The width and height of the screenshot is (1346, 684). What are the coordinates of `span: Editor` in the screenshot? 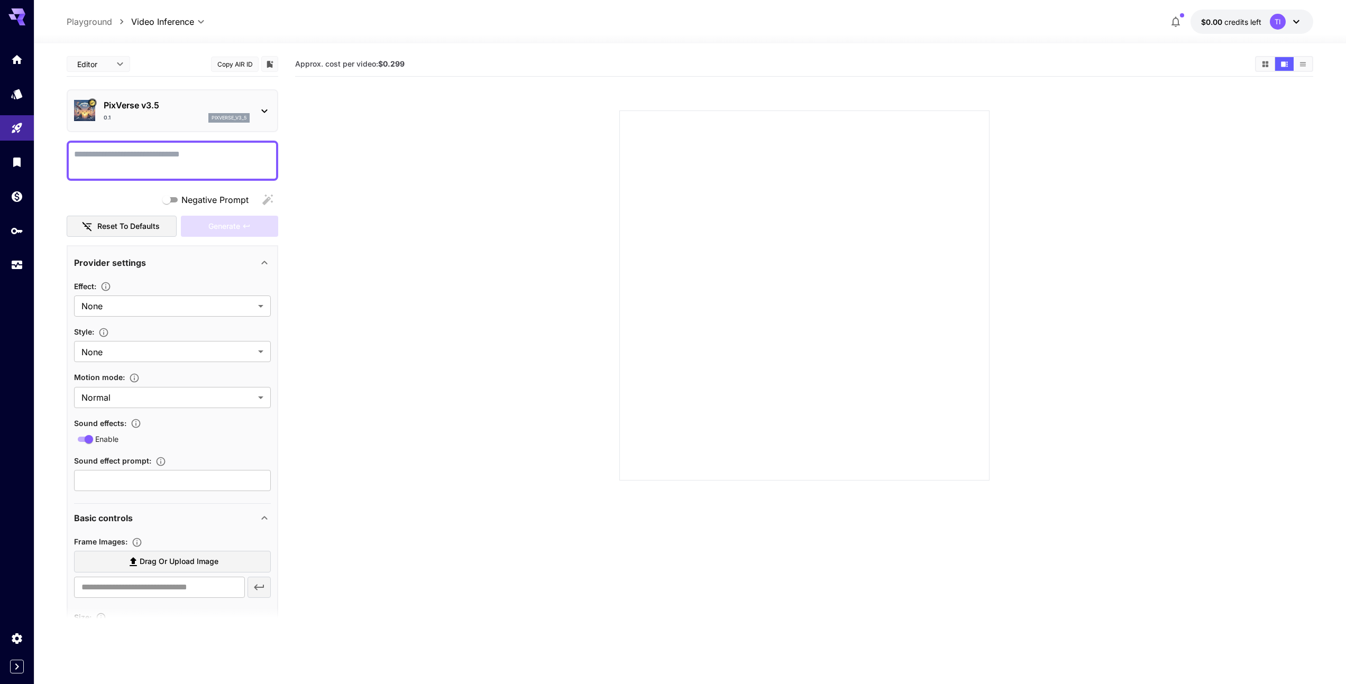 It's located at (94, 64).